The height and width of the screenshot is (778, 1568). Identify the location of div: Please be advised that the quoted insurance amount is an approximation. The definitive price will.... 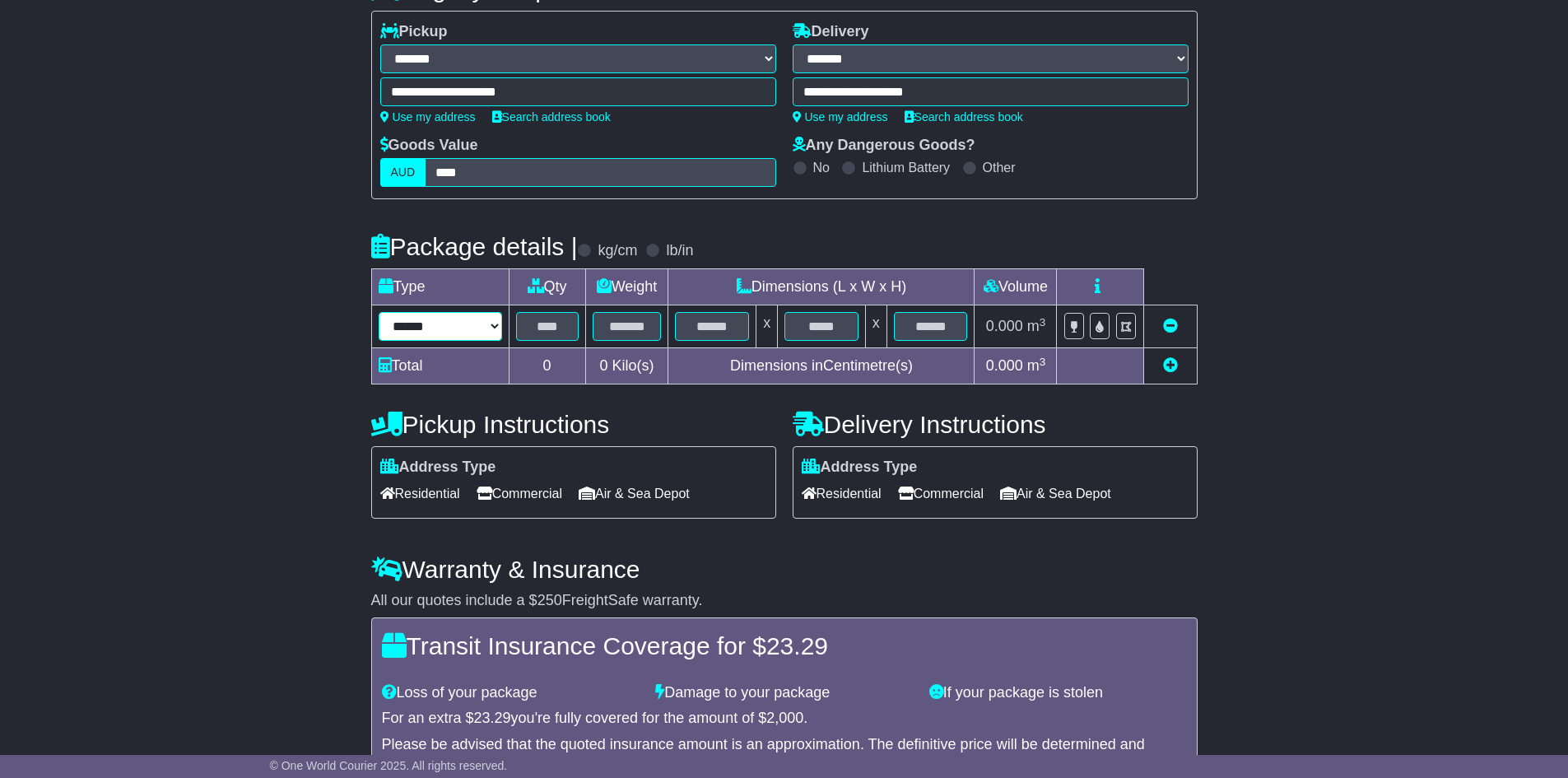
(784, 753).